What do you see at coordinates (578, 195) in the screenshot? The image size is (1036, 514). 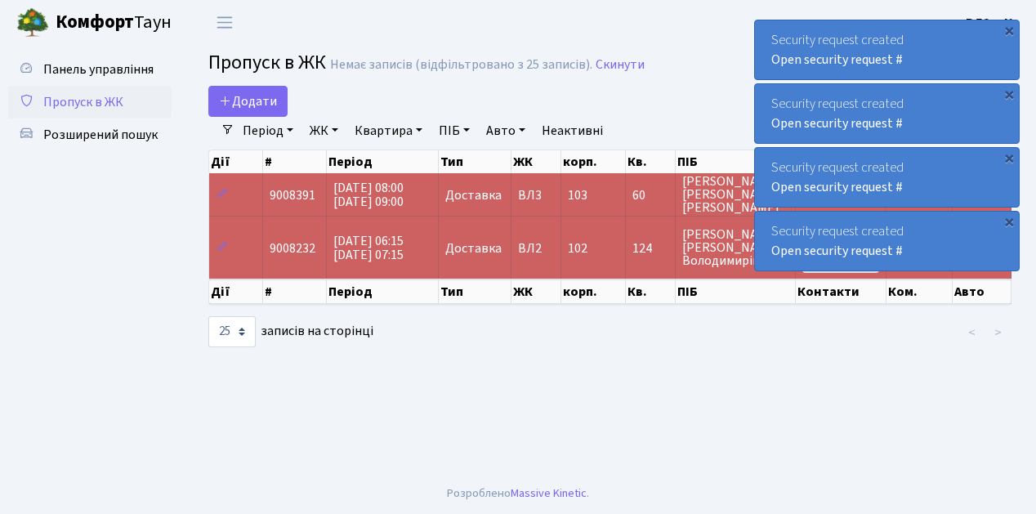 I see `span: 103` at bounding box center [578, 195].